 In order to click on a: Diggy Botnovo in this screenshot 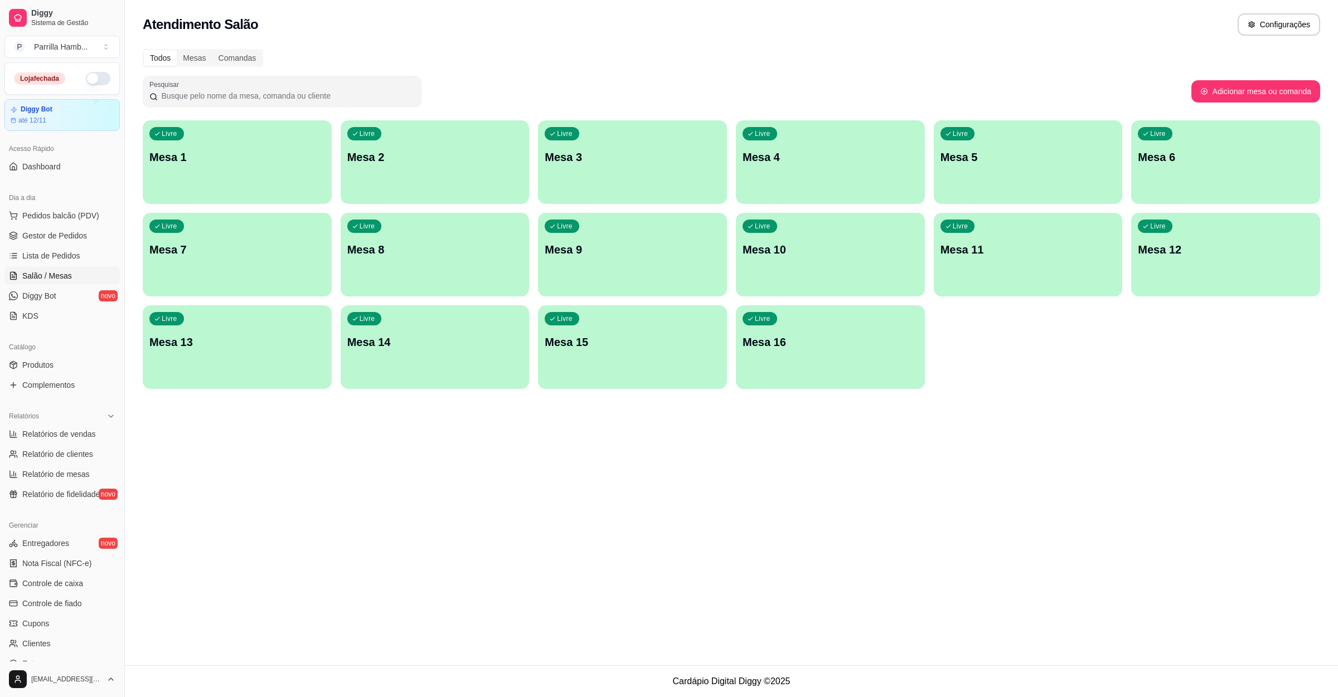, I will do `click(62, 296)`.